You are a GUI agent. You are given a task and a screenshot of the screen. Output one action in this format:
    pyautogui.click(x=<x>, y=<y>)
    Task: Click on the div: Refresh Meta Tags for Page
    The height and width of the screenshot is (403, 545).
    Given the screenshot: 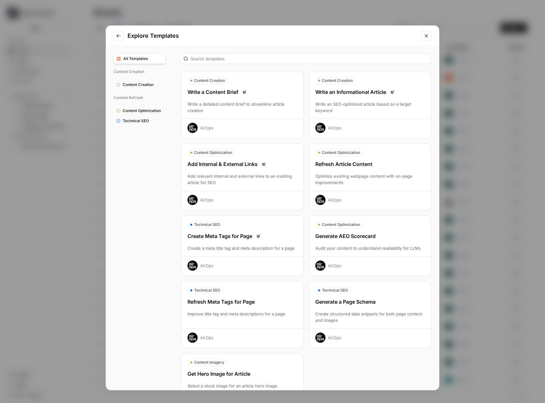 What is the action you would take?
    pyautogui.click(x=242, y=301)
    